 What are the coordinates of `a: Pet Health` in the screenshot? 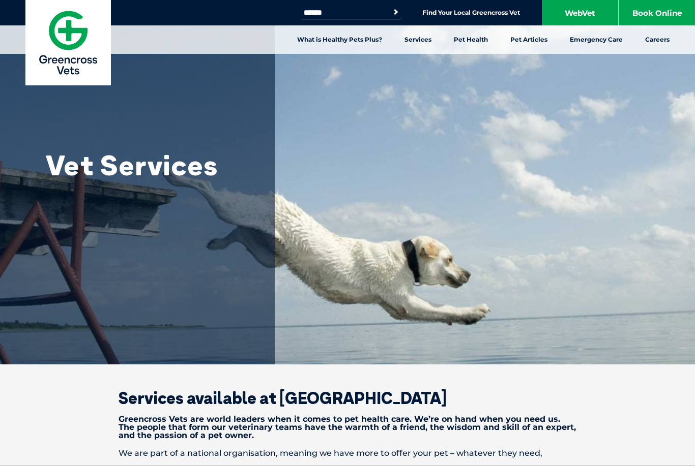 It's located at (471, 40).